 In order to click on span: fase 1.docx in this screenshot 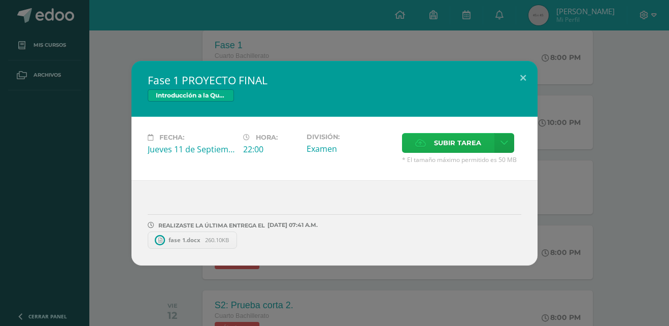, I will do `click(184, 240)`.